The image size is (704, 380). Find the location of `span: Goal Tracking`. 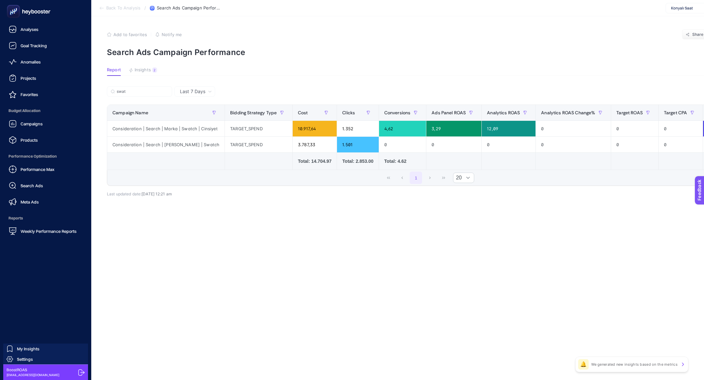

span: Goal Tracking is located at coordinates (34, 46).